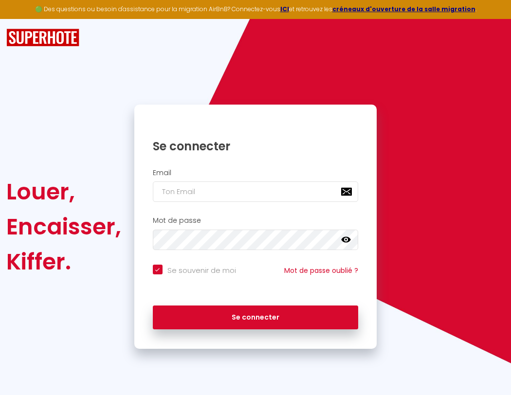  What do you see at coordinates (255, 146) in the screenshot?
I see `h1: Se connecter` at bounding box center [255, 146].